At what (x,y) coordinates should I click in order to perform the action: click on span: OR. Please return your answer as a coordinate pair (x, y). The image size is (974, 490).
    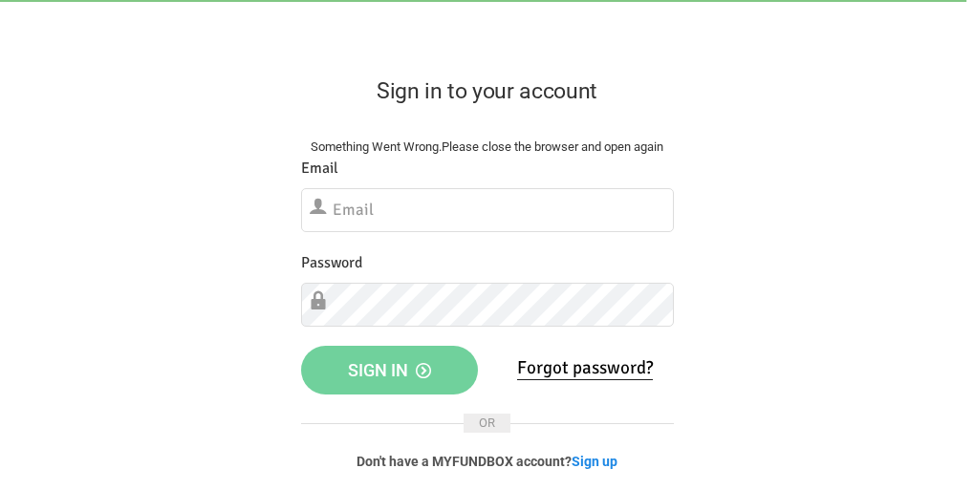
    Looking at the image, I should click on (486, 423).